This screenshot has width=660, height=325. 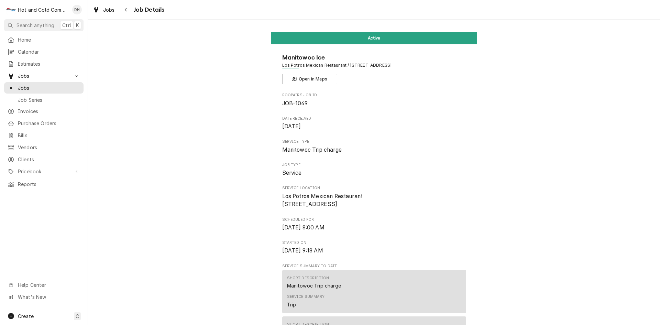 I want to click on span: Home, so click(x=49, y=40).